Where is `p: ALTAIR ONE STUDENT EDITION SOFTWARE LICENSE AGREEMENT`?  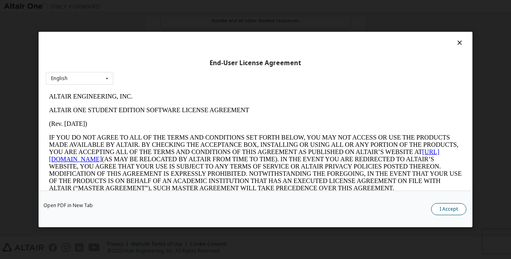 p: ALTAIR ONE STUDENT EDITION SOFTWARE LICENSE AGREEMENT is located at coordinates (210, 20).